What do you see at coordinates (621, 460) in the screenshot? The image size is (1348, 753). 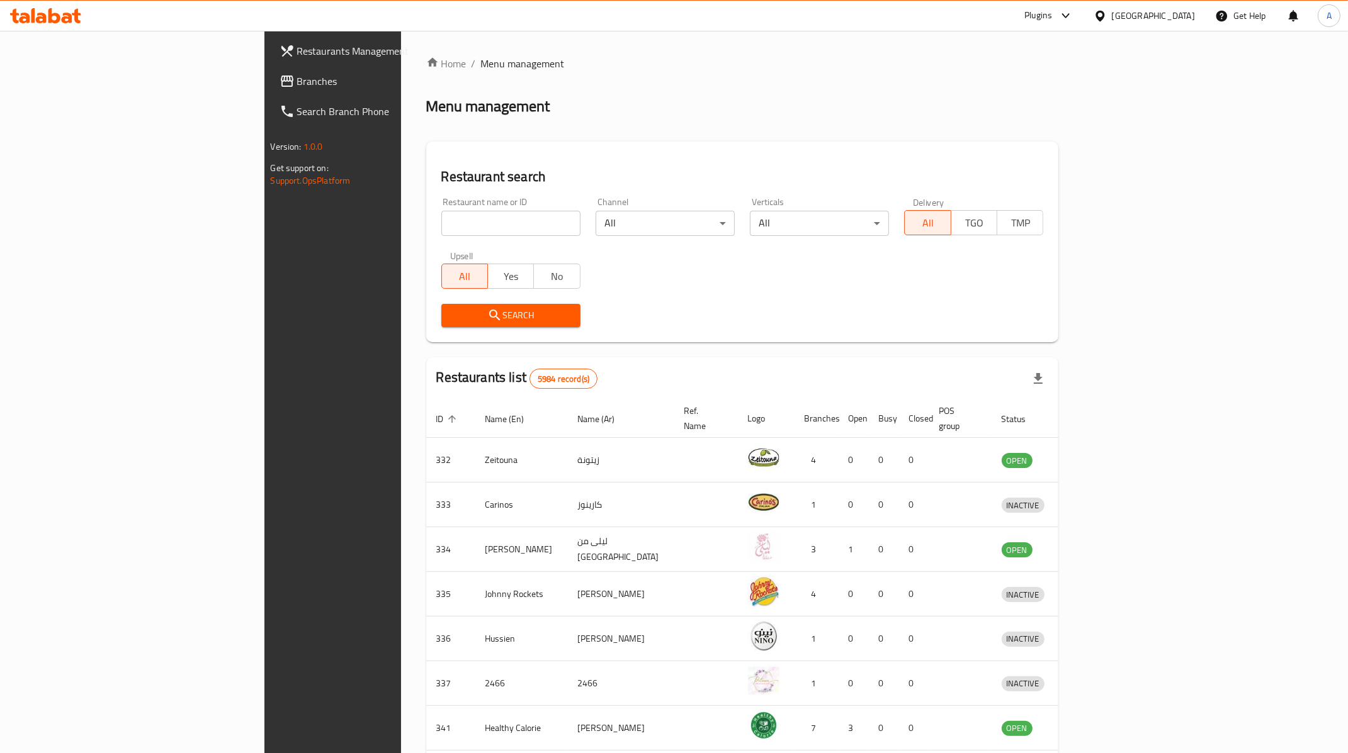 I see `td: زيتونة` at bounding box center [621, 460].